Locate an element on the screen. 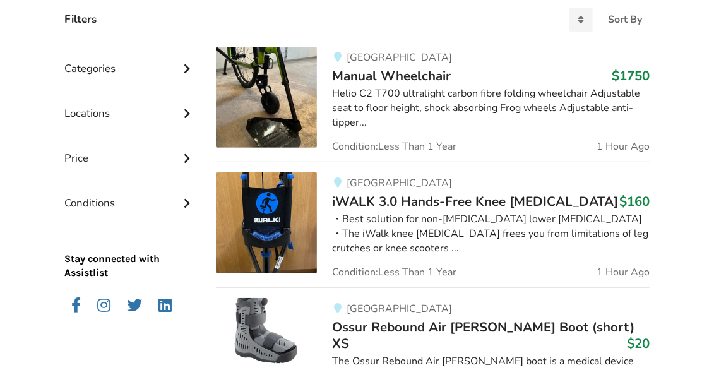 The height and width of the screenshot is (370, 714). div: Price is located at coordinates (130, 148).